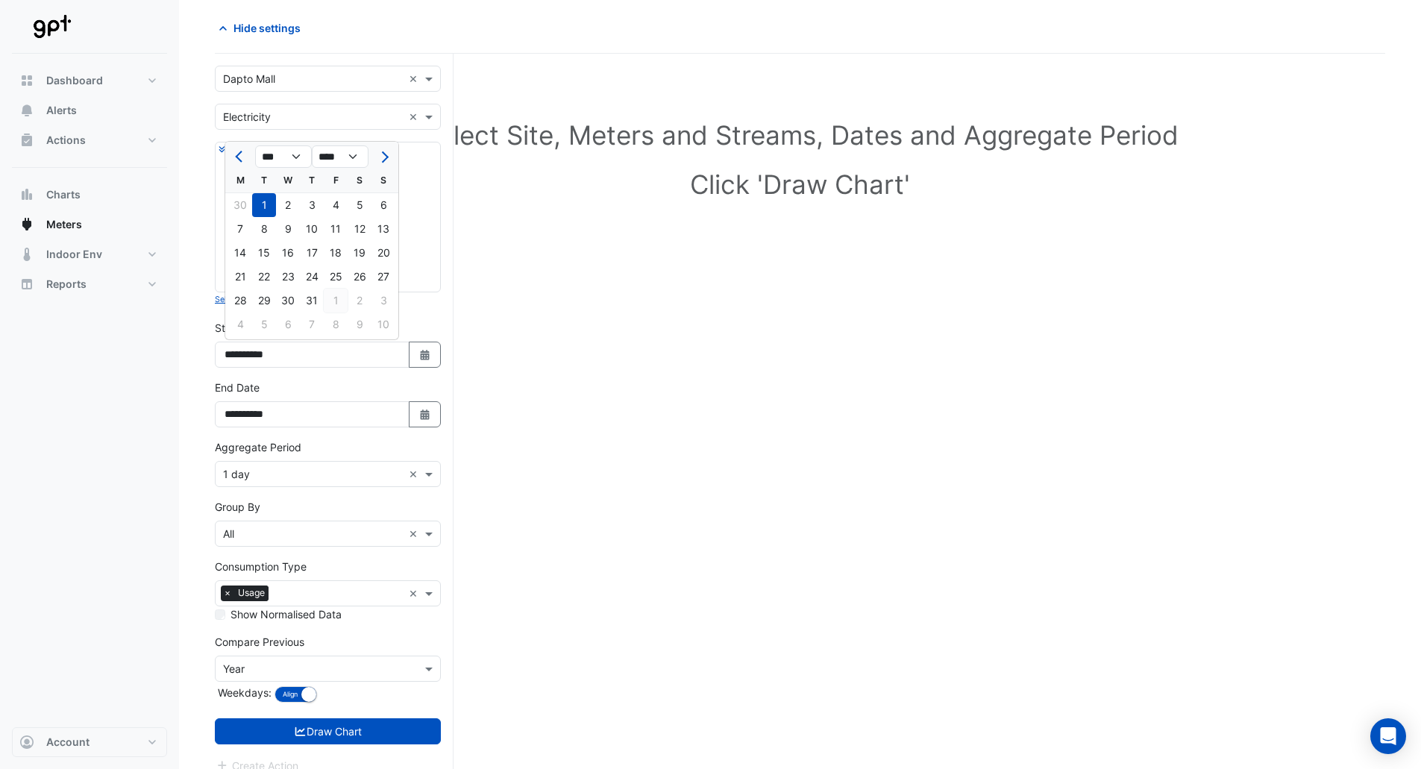 The width and height of the screenshot is (1421, 769). I want to click on span: Charts, so click(63, 195).